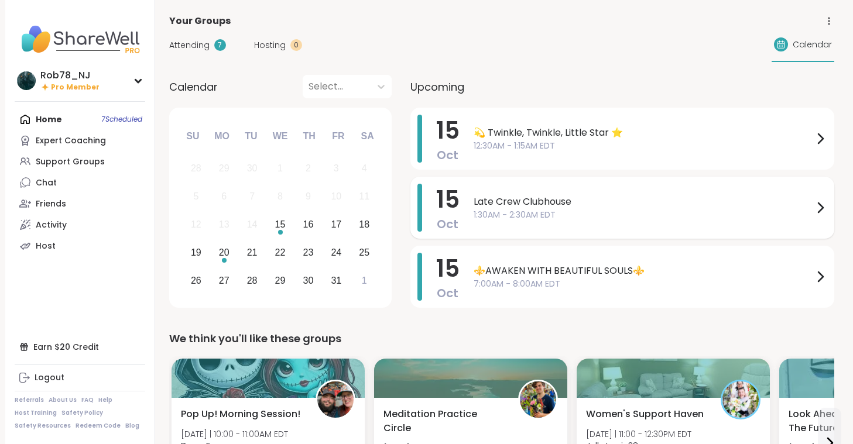 This screenshot has height=444, width=853. Describe the element at coordinates (252, 225) in the screenshot. I see `div: Not available Tuesday, October 14th, 2025` at that location.